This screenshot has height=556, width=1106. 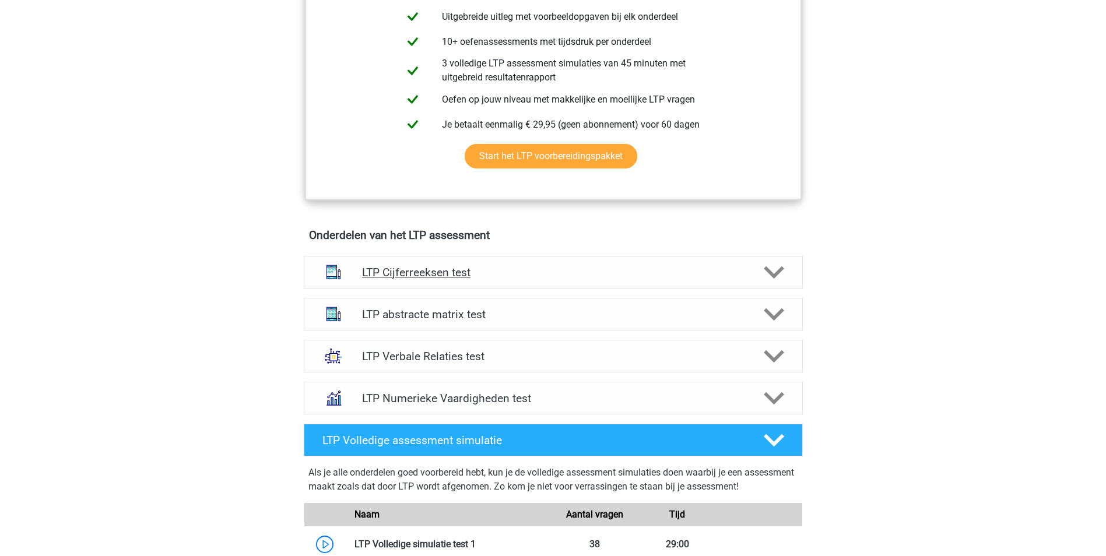 What do you see at coordinates (553, 356) in the screenshot?
I see `h4: LTP Verbale Relaties test` at bounding box center [553, 356].